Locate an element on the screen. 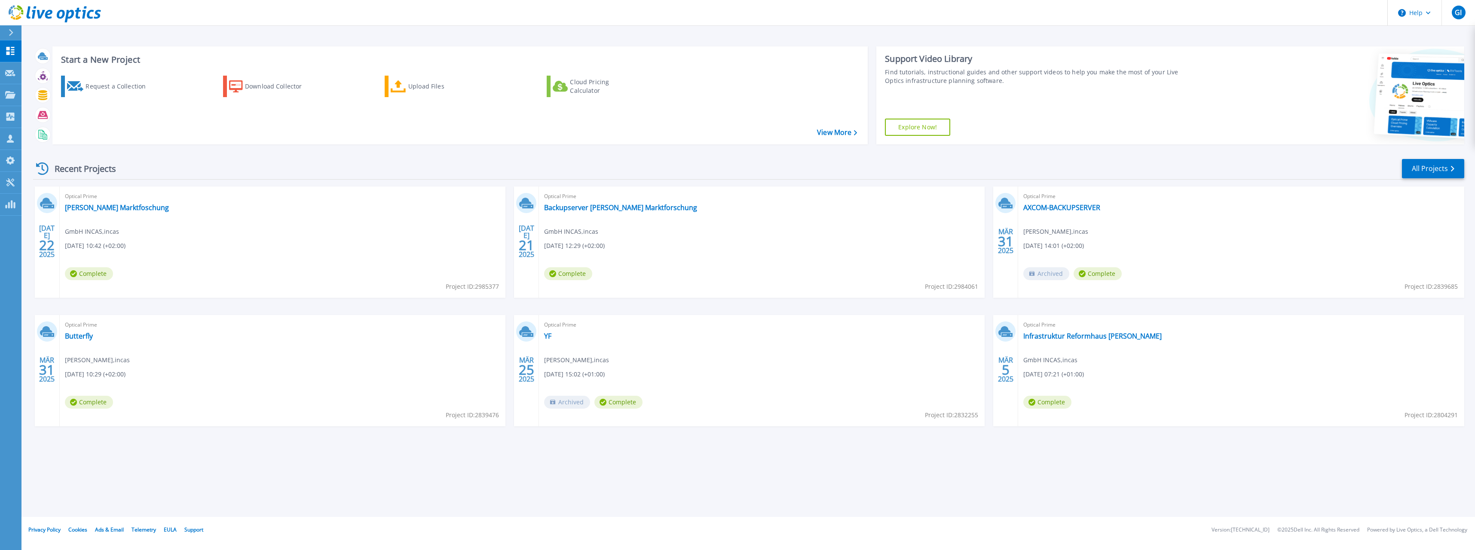 The width and height of the screenshot is (1475, 550). span: Project ID: 2985377 is located at coordinates (472, 287).